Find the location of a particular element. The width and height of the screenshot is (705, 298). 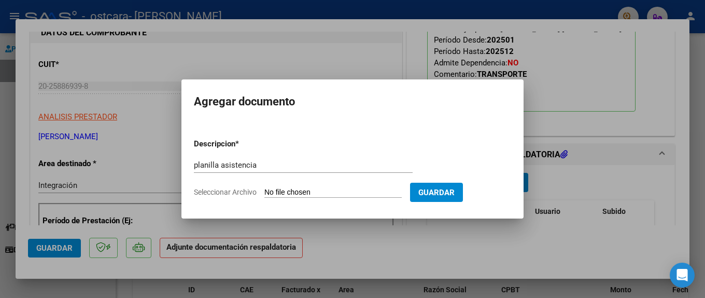

span: Guardar is located at coordinates (436, 192).